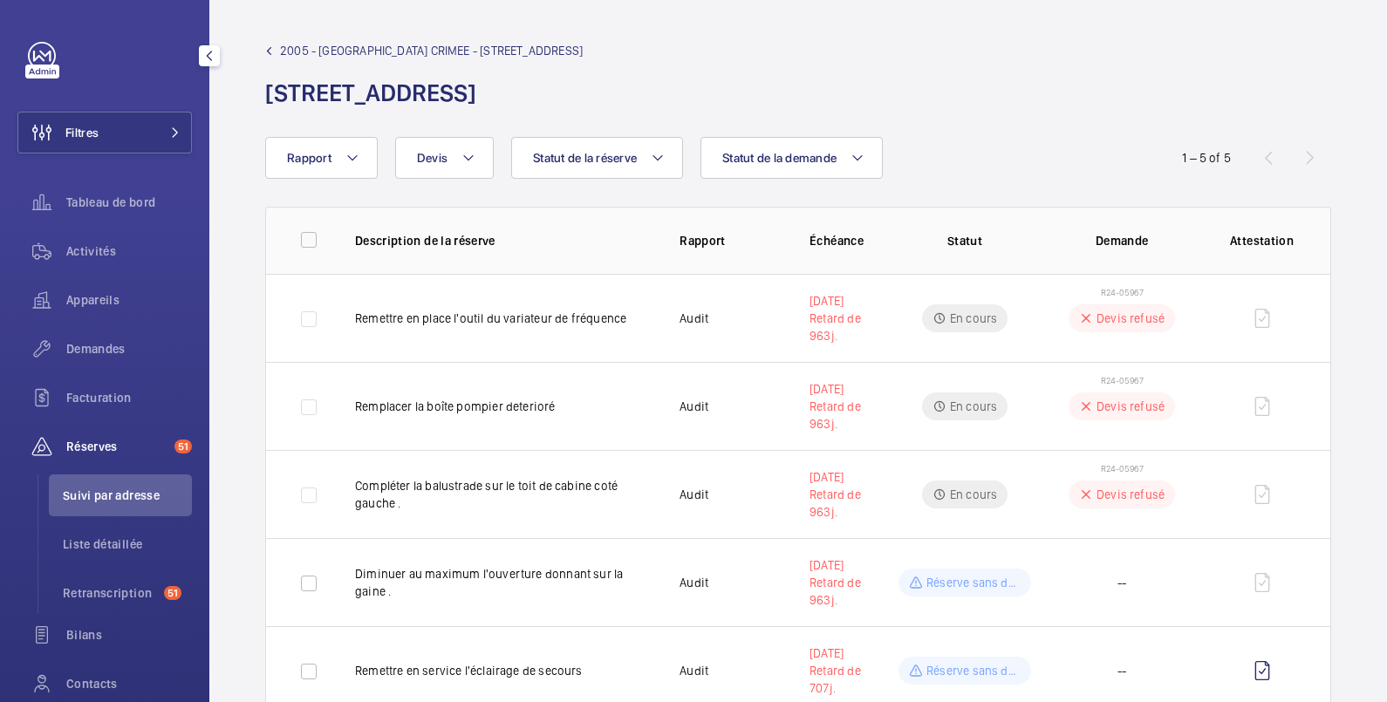  I want to click on p: Remplacer la boîte pompier deterioré, so click(503, 407).